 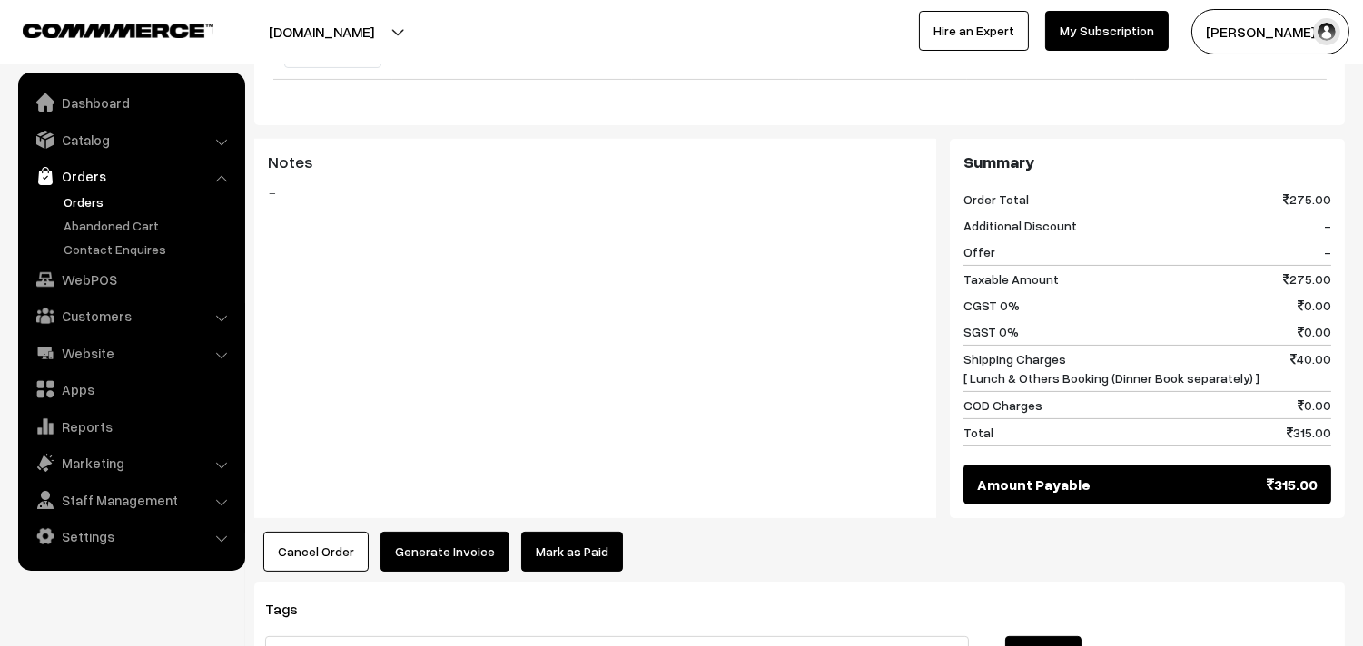 I want to click on a: Staff Management, so click(x=131, y=500).